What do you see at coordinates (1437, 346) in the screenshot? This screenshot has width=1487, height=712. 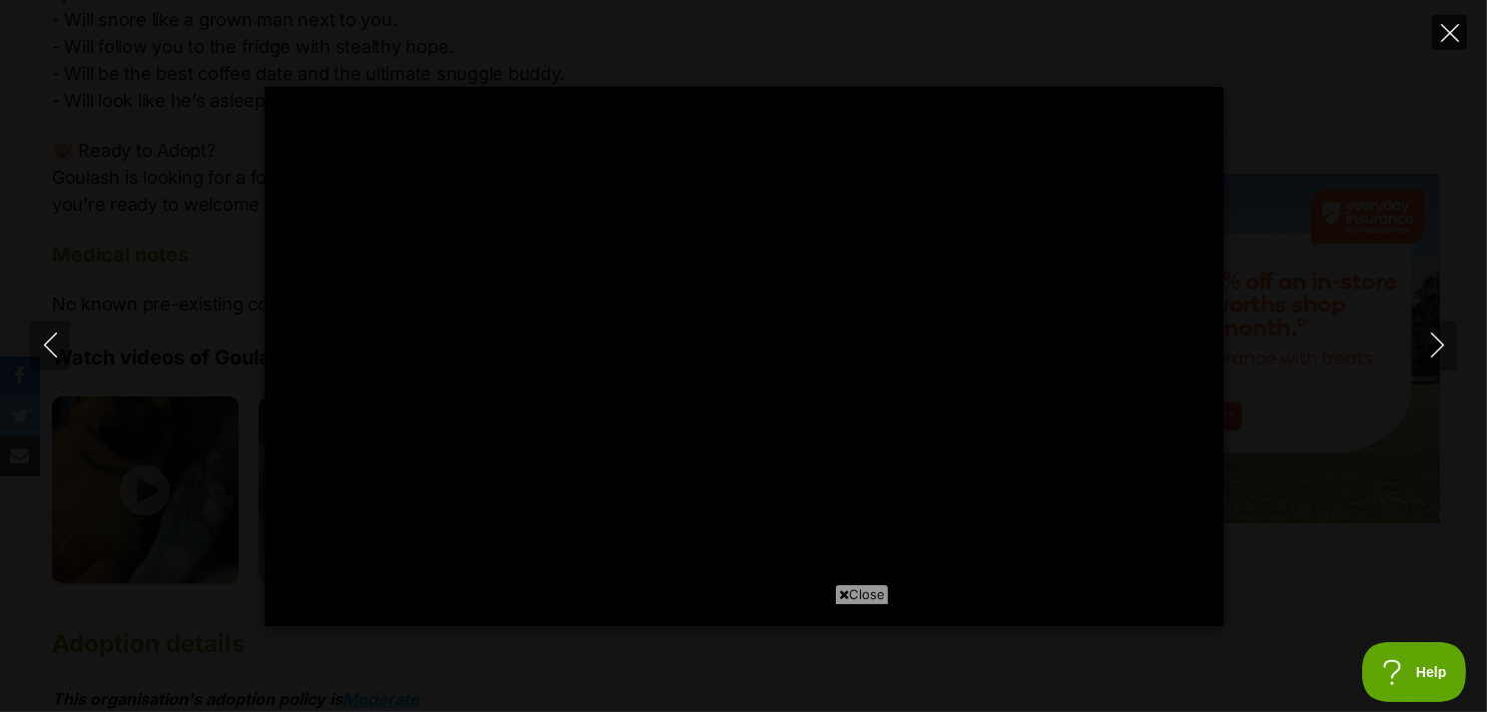 I see `button: Next` at bounding box center [1437, 346].